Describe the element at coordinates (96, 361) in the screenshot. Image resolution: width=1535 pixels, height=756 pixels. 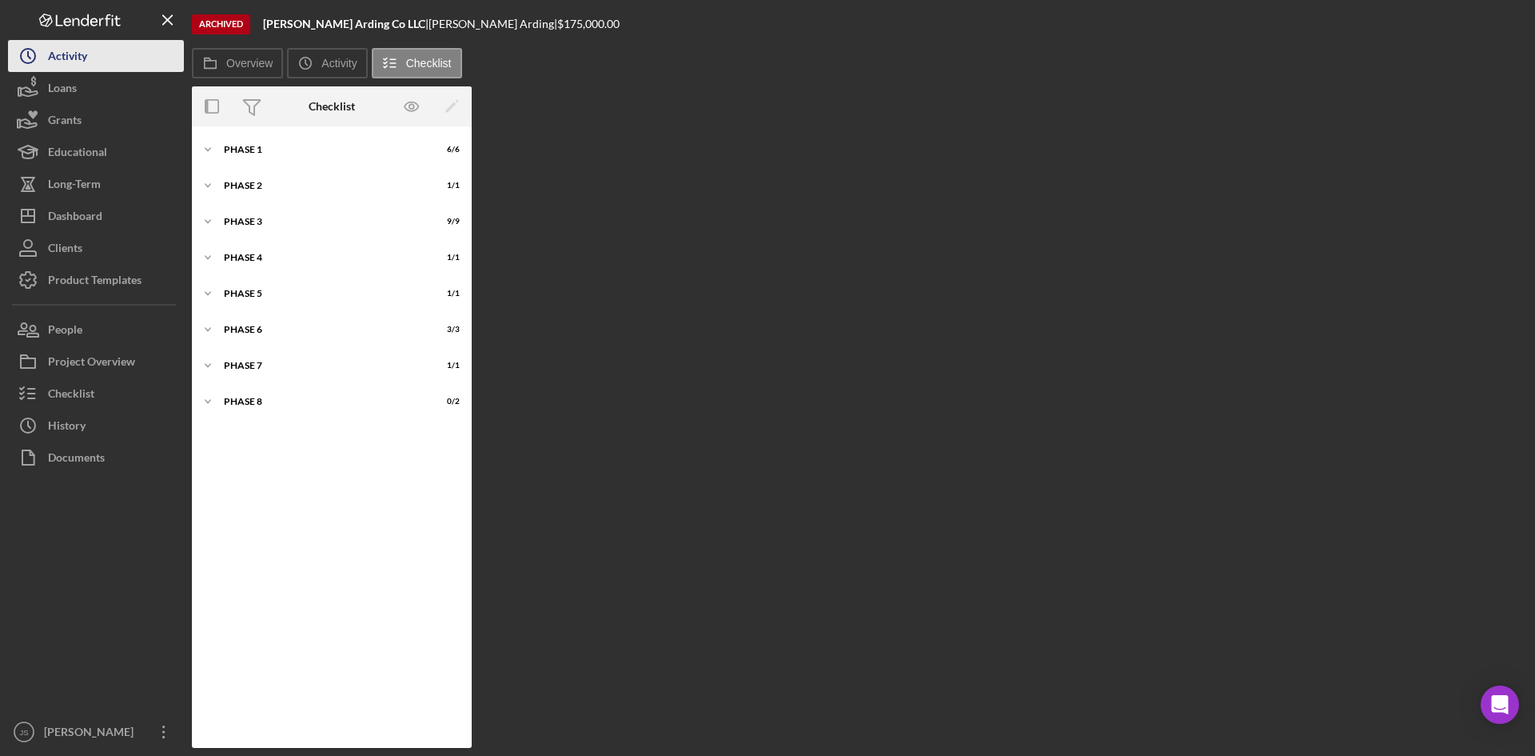
I see `a: Project Overview` at that location.